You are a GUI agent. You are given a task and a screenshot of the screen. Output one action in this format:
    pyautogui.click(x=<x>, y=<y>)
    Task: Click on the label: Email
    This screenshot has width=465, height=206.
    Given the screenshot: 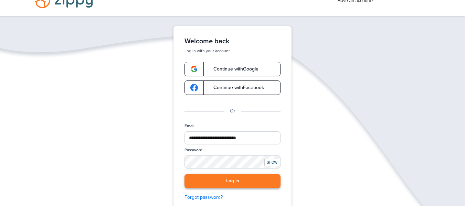 What is the action you would take?
    pyautogui.click(x=189, y=126)
    